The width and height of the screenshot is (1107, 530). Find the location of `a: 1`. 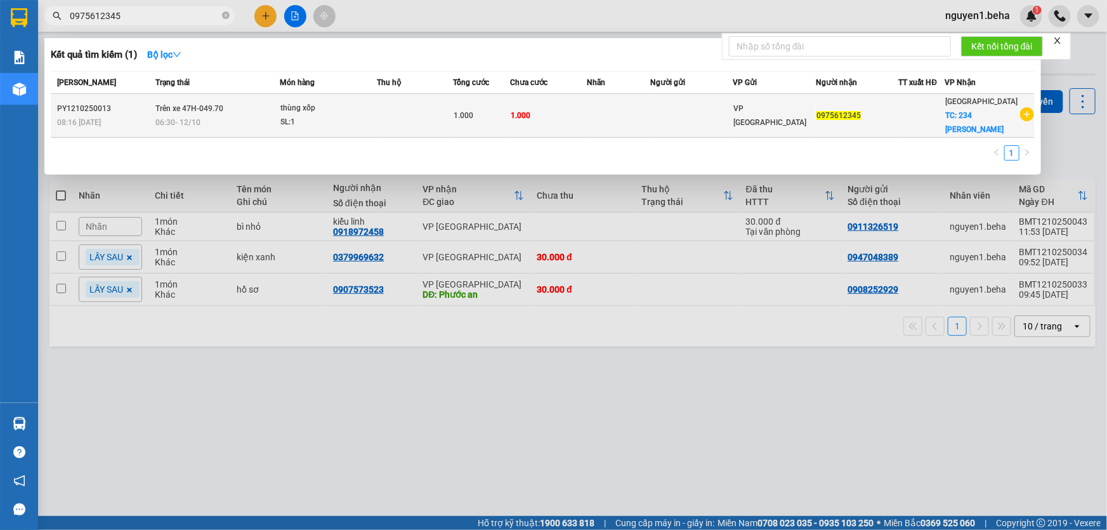

a: 1 is located at coordinates (1011, 153).